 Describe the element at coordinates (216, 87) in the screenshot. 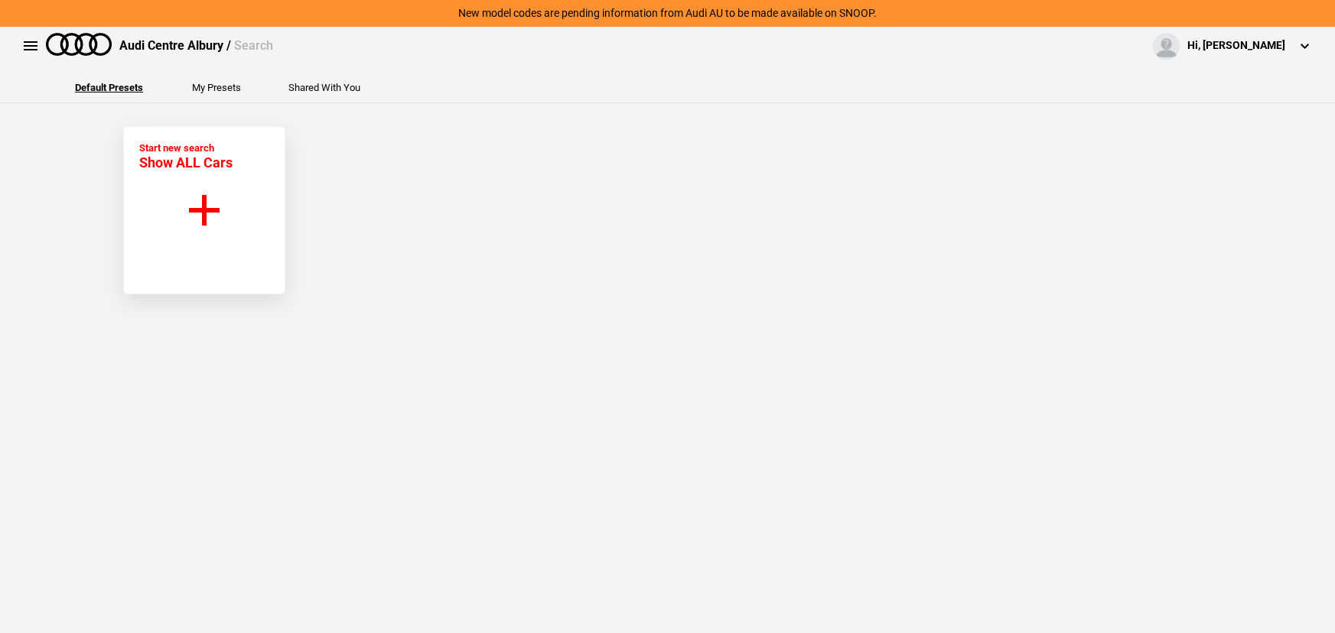

I see `button: My Presets` at that location.